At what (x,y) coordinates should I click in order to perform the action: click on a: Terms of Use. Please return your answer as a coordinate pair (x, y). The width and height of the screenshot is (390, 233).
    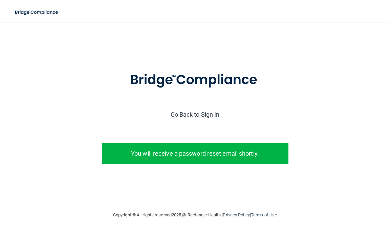
    Looking at the image, I should click on (264, 215).